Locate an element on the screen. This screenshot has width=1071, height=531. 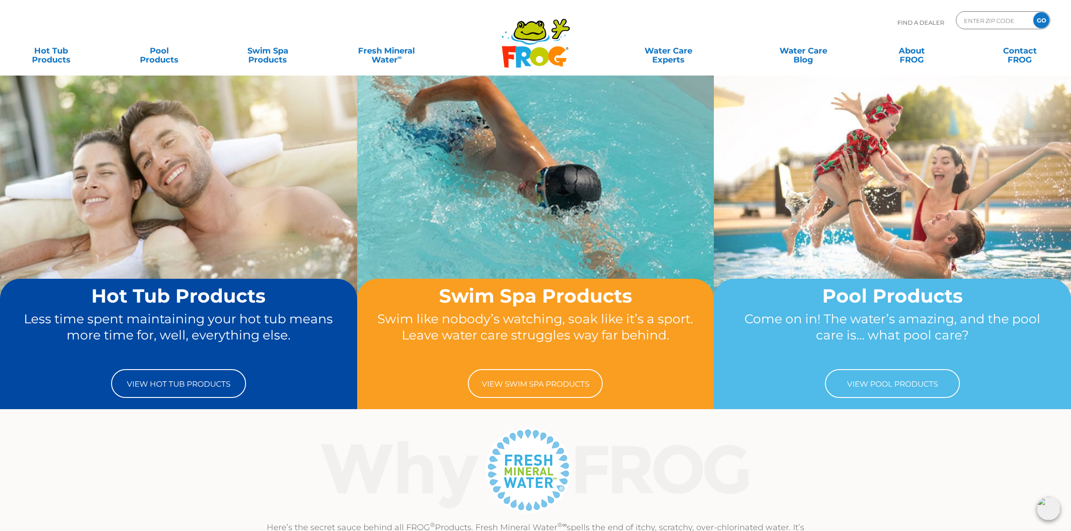
a: View Swim Spa Products is located at coordinates (535, 384).